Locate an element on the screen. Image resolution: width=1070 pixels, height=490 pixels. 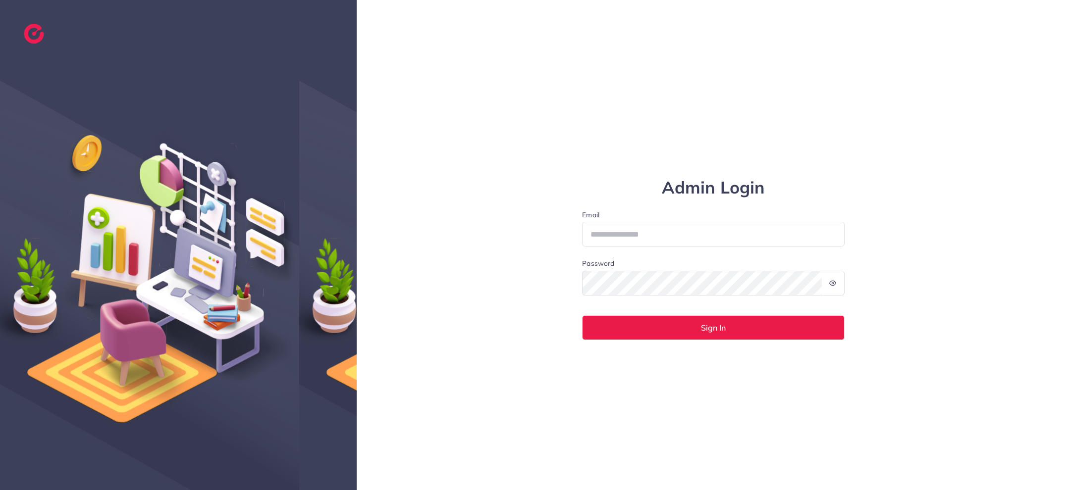
label: Password is located at coordinates (598, 264).